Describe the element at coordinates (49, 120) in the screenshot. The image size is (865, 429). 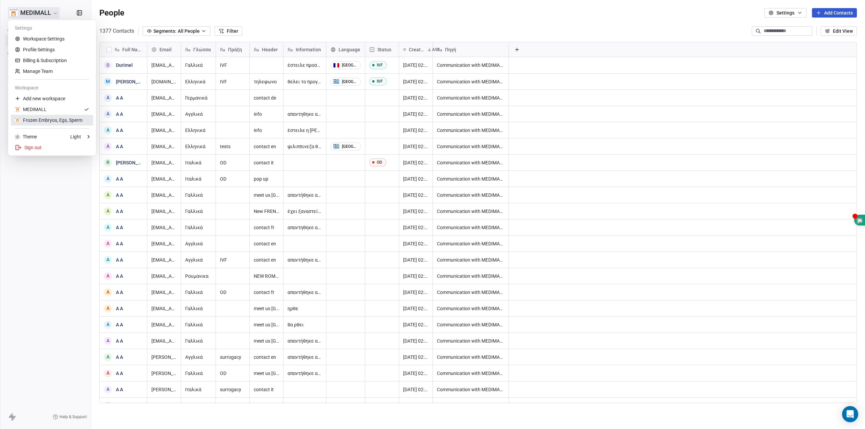
I see `div: Frozen Embryos, Egs, Sperm` at that location.